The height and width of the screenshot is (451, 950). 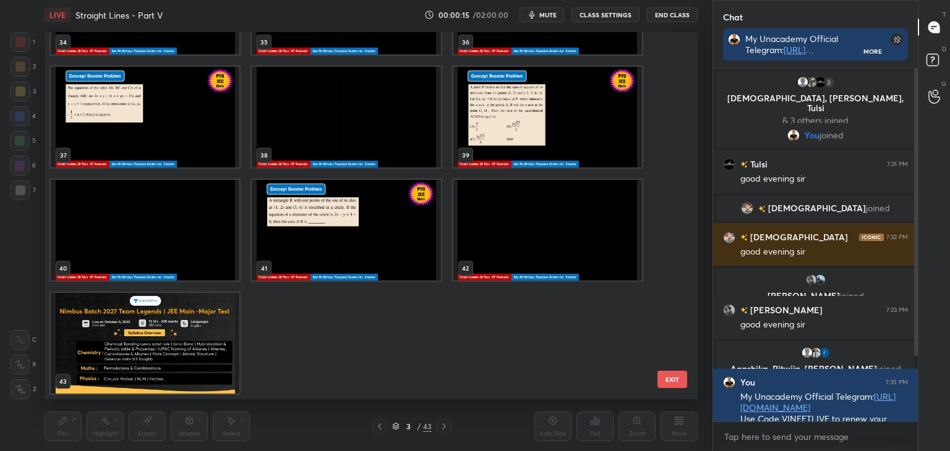 What do you see at coordinates (548, 15) in the screenshot?
I see `span: mute` at bounding box center [548, 15].